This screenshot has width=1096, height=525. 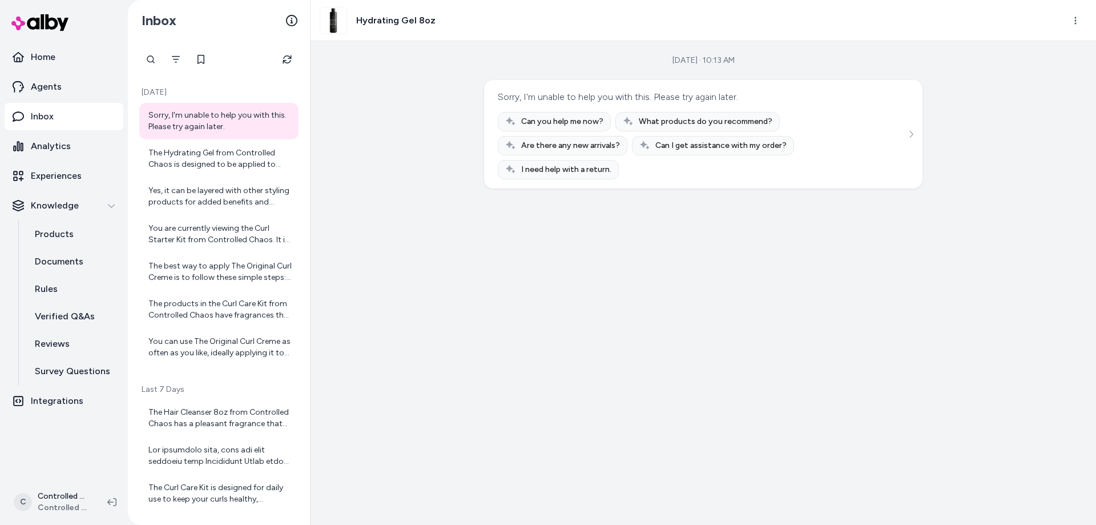 I want to click on button: Filter, so click(x=176, y=59).